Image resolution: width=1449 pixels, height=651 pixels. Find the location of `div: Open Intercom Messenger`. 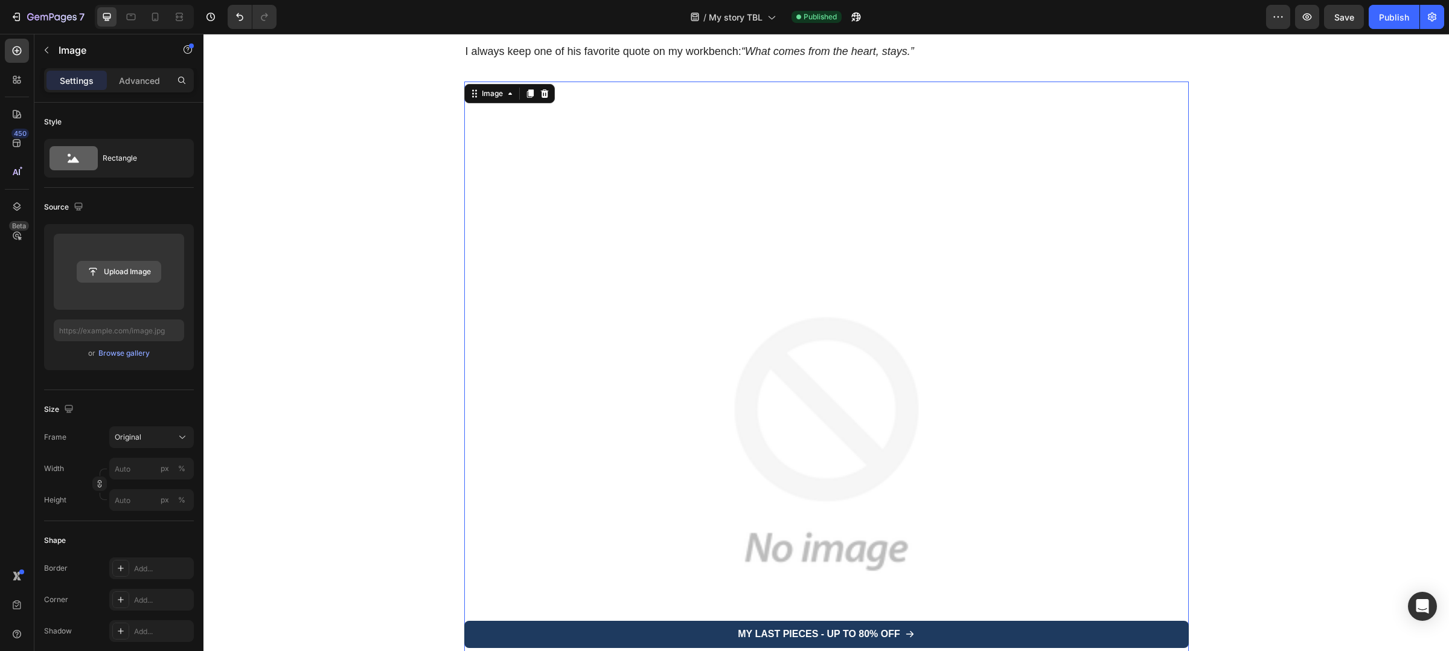

div: Open Intercom Messenger is located at coordinates (1423, 606).